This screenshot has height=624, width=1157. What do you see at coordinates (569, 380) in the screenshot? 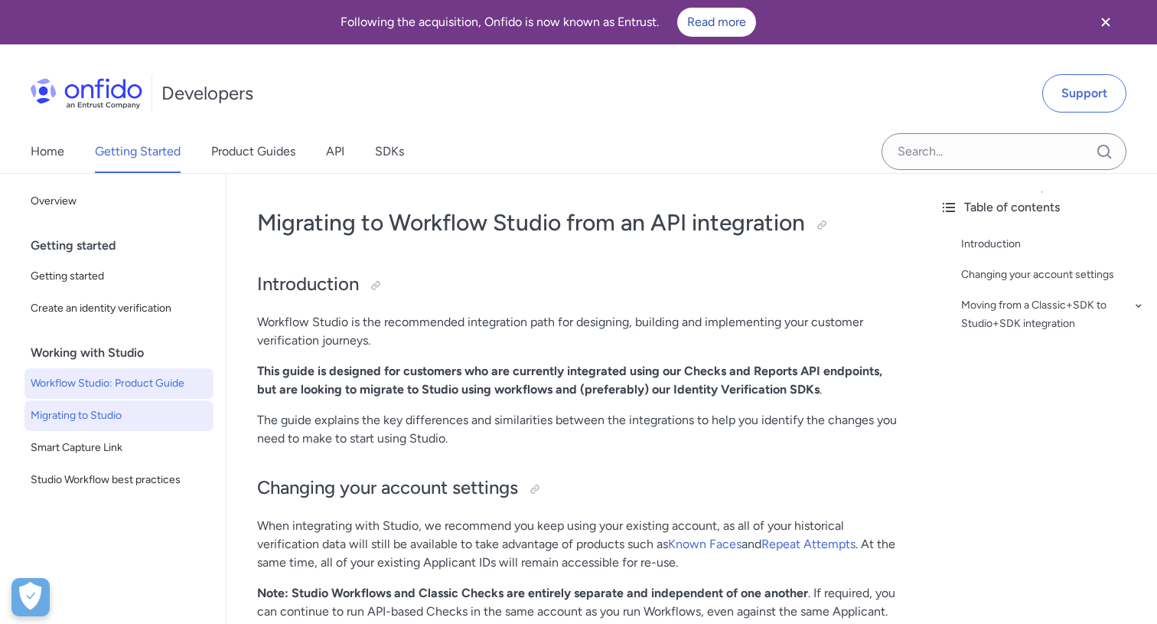
I see `strong: This guide is designed for customers who are currently integrated using our Checks and Reports AP...` at bounding box center [569, 380].